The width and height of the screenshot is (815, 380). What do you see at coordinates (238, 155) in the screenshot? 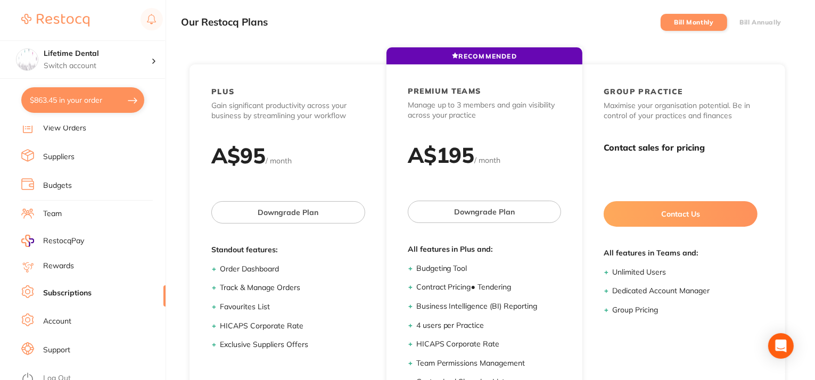
I see `h2: A$ 95` at bounding box center [238, 155].